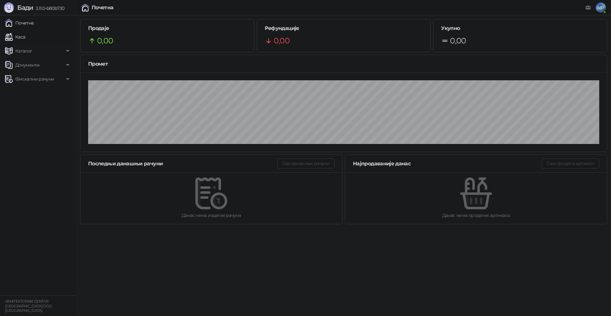 This screenshot has height=316, width=611. What do you see at coordinates (344, 28) in the screenshot?
I see `h5: Рефундације` at bounding box center [344, 28].